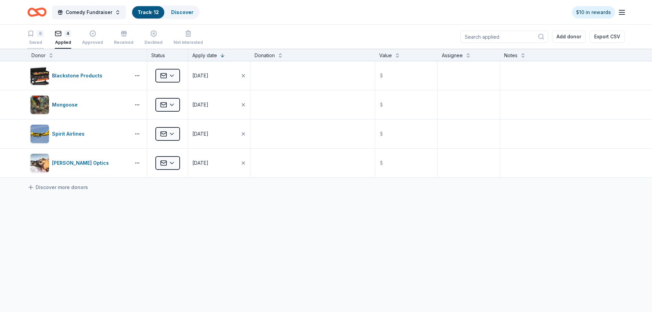 This screenshot has height=312, width=652. I want to click on div: Value, so click(385, 55).